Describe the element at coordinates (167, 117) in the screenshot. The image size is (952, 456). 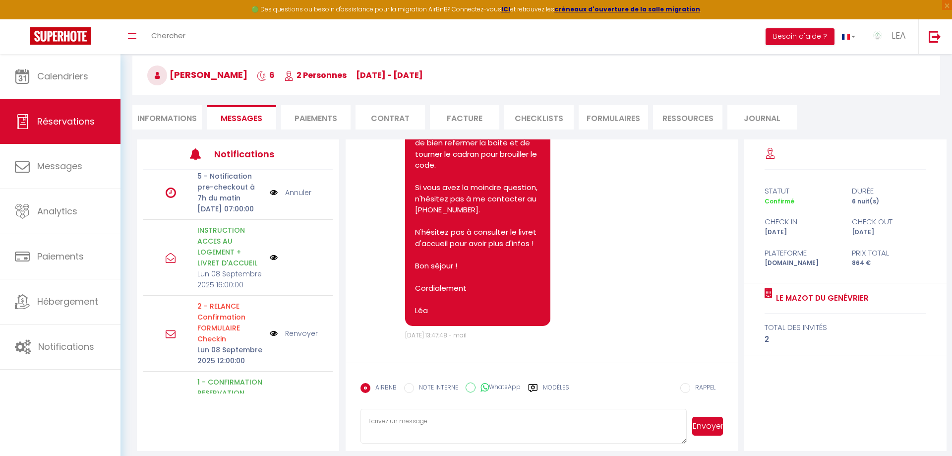
I see `li: Informations` at that location.